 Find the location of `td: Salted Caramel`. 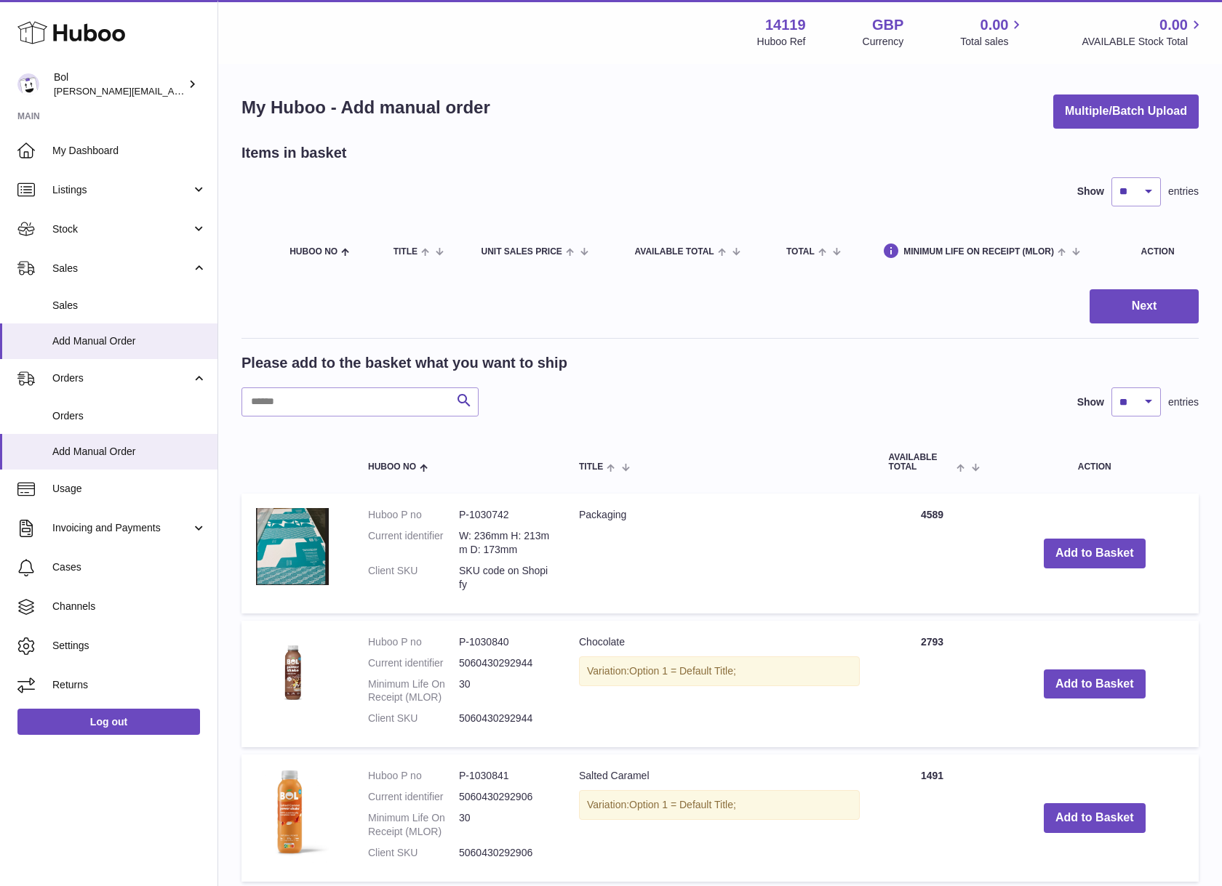

td: Salted Caramel is located at coordinates (719, 818).